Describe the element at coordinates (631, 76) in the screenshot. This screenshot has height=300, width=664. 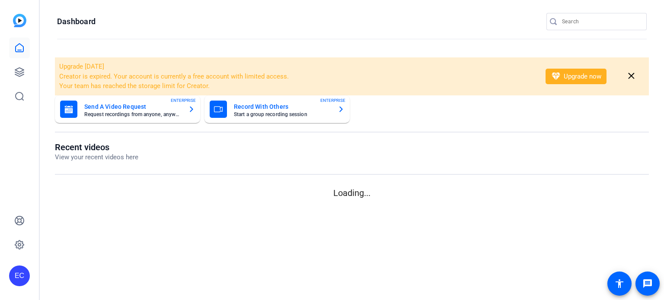
I see `mat-icon: close` at that location.